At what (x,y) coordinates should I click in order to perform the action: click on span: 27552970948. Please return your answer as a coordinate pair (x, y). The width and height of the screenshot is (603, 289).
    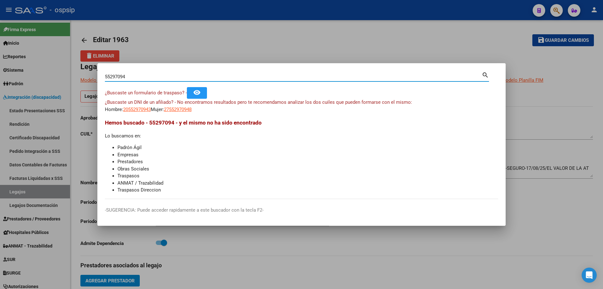
    Looking at the image, I should click on (178, 109).